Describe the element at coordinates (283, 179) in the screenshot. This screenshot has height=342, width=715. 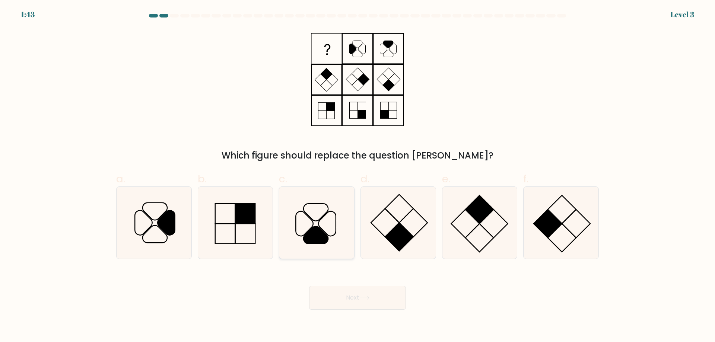
I see `span: c.` at that location.